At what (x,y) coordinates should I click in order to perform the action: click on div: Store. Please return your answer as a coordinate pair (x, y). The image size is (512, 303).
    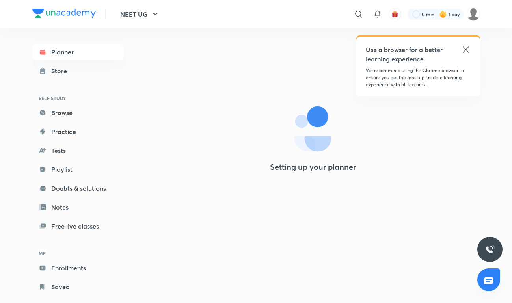
    Looking at the image, I should click on (62, 71).